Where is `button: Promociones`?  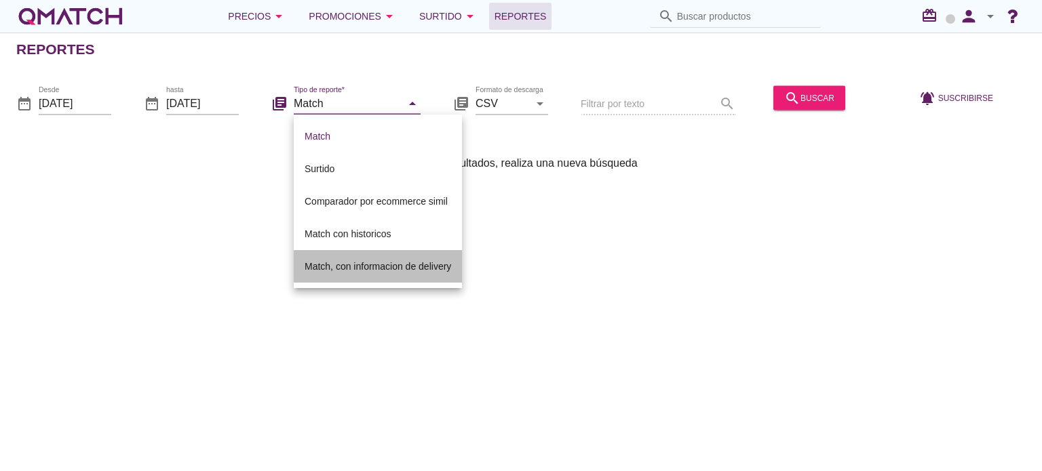 button: Promociones is located at coordinates (353, 16).